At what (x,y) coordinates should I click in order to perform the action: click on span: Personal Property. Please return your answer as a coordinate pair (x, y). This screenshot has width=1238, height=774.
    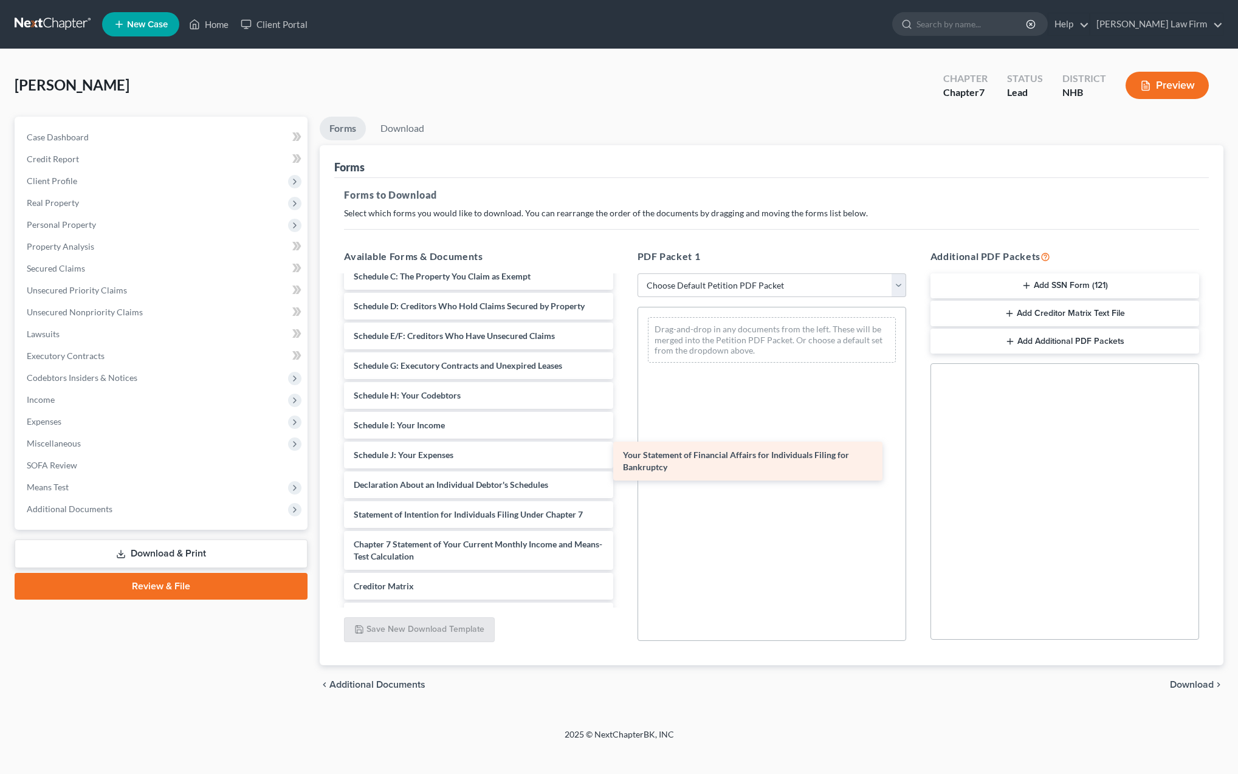
    Looking at the image, I should click on (61, 224).